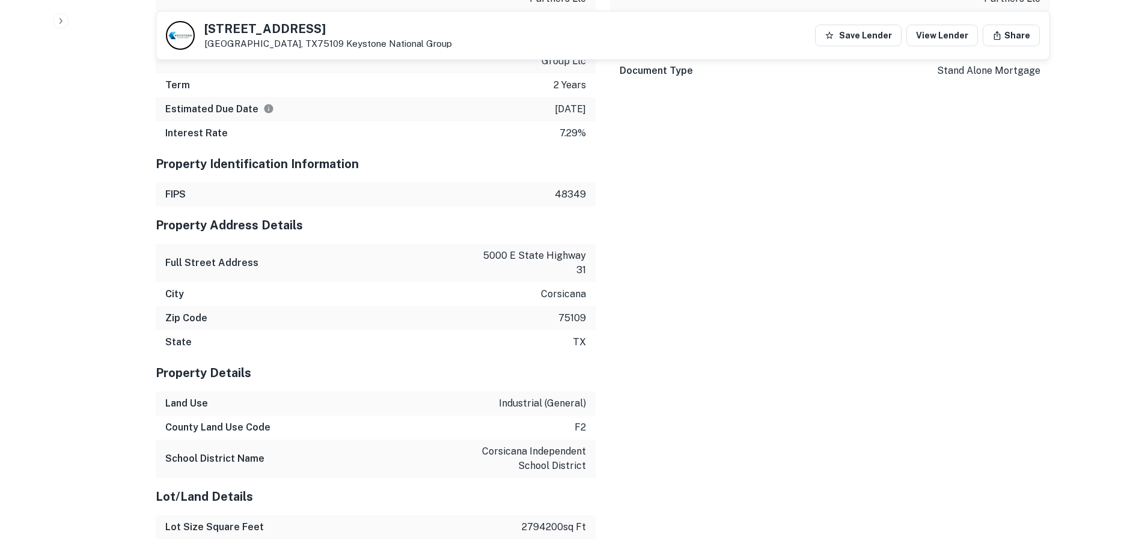  I want to click on h5: Property Identification Information, so click(376, 164).